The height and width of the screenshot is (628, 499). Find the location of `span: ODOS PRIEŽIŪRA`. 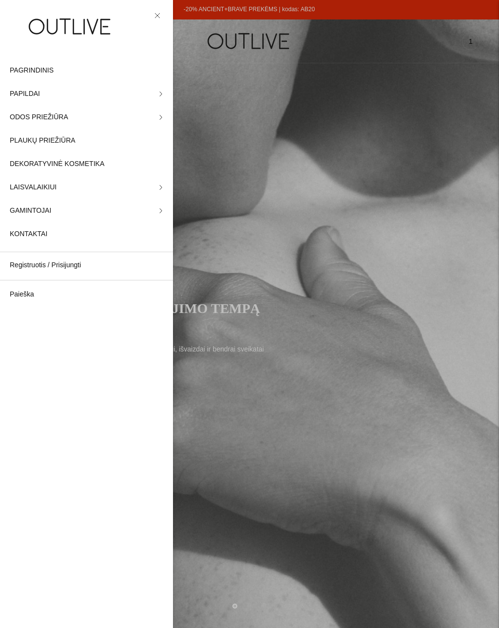

span: ODOS PRIEŽIŪRA is located at coordinates (39, 117).